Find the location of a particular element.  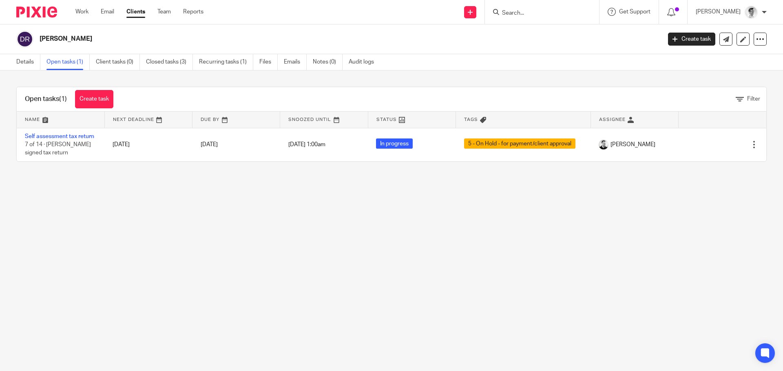

span: Filter is located at coordinates (754, 99).